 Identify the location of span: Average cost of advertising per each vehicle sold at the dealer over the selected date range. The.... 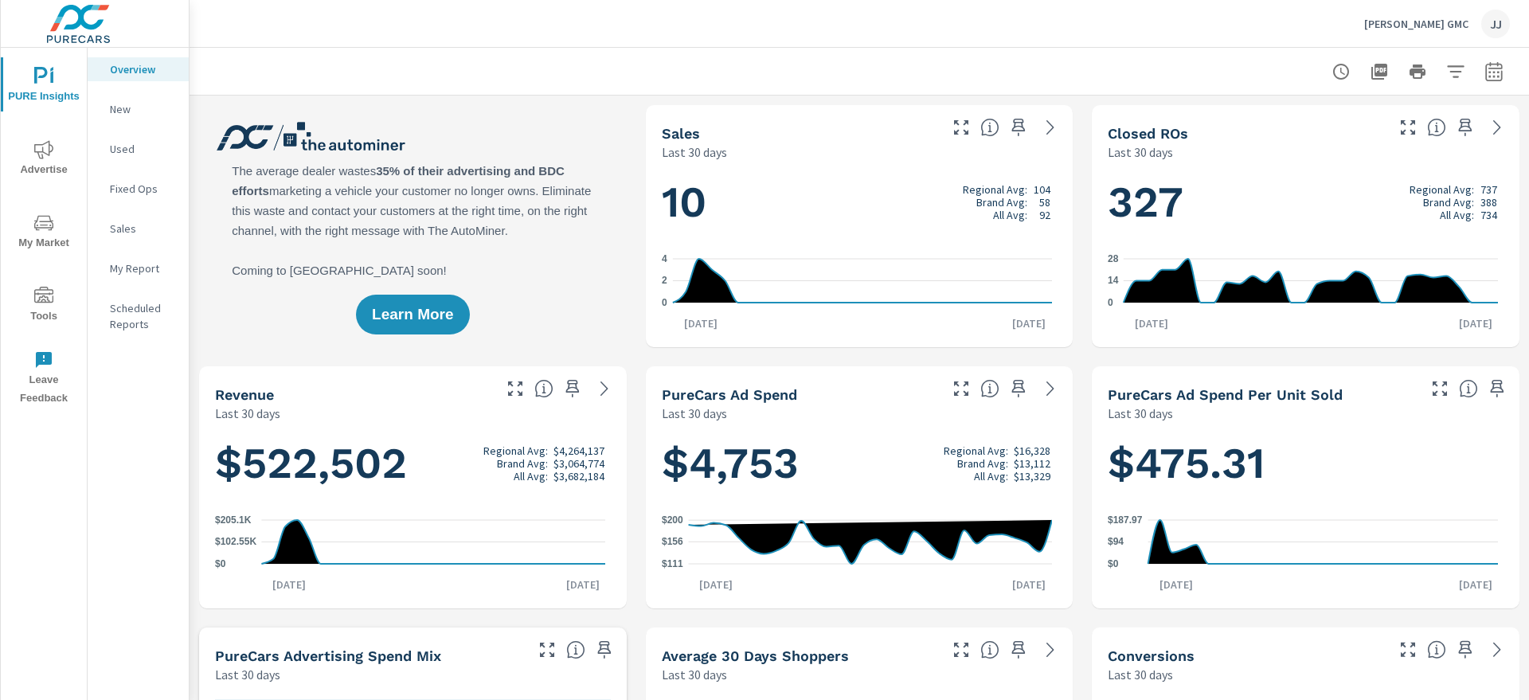
(1468, 389).